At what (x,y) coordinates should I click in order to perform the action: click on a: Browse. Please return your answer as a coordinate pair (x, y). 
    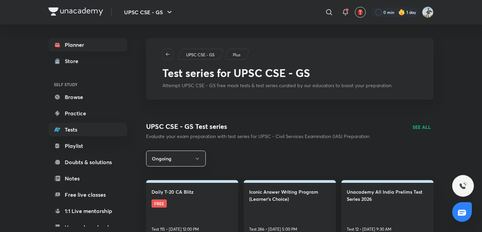
    Looking at the image, I should click on (88, 97).